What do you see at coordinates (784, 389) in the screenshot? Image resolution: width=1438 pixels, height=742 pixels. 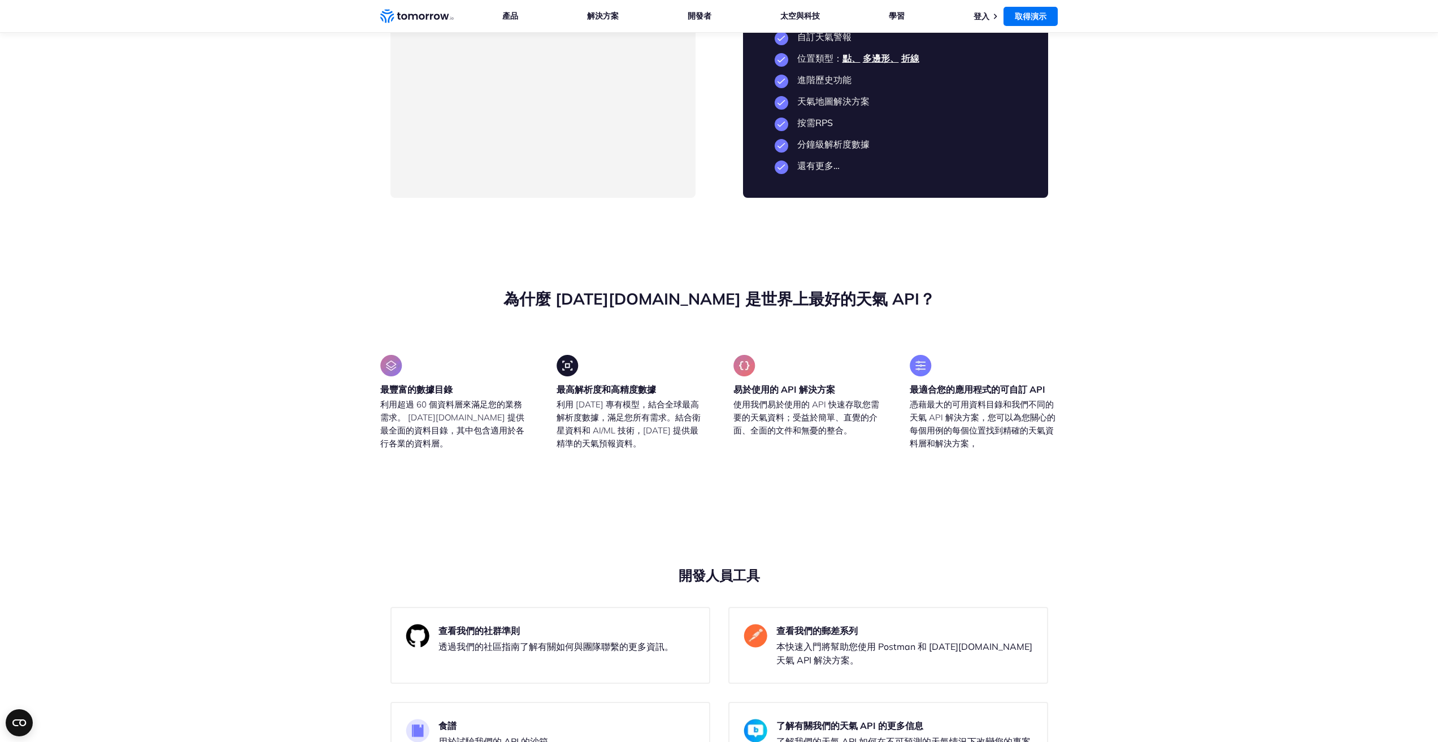 I see `font: 易於使用的 API 解決方案` at bounding box center [784, 389].